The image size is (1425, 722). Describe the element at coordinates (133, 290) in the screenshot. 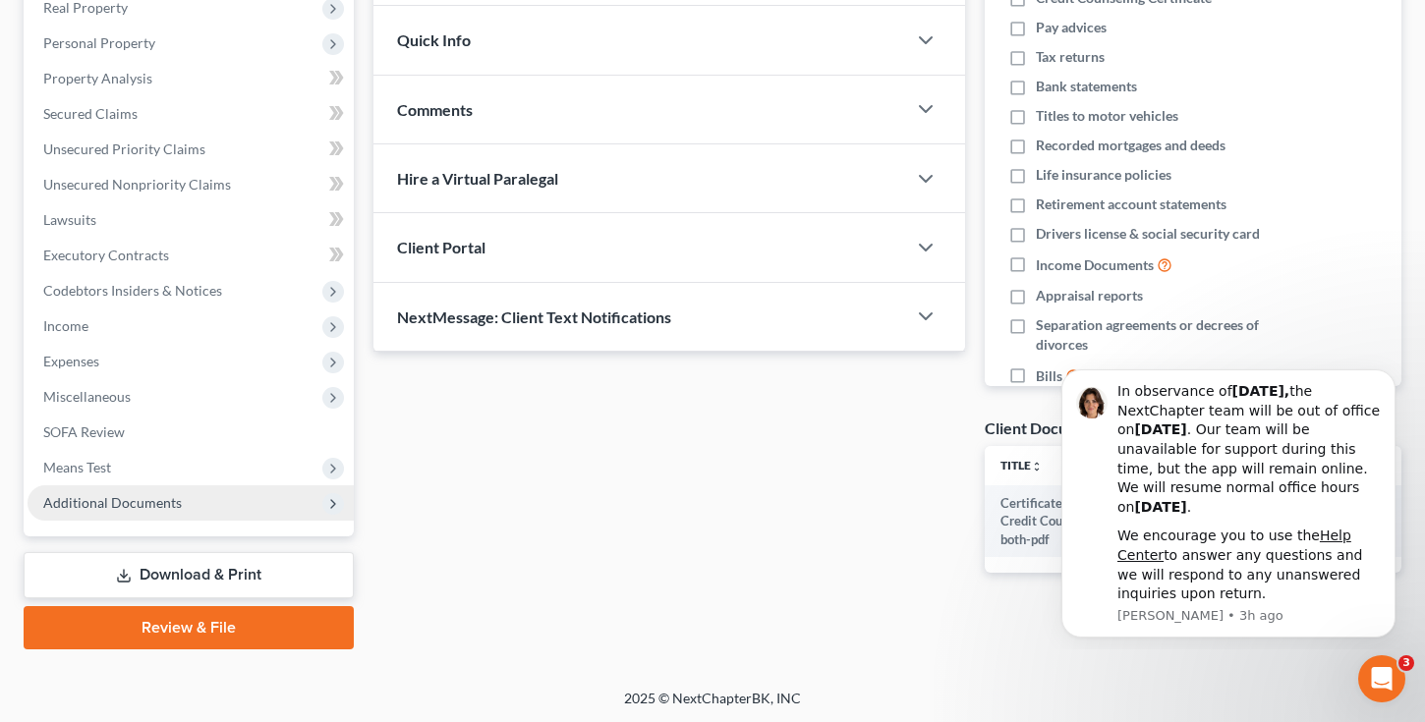

I see `span: Codebtors Insiders & Notices` at that location.